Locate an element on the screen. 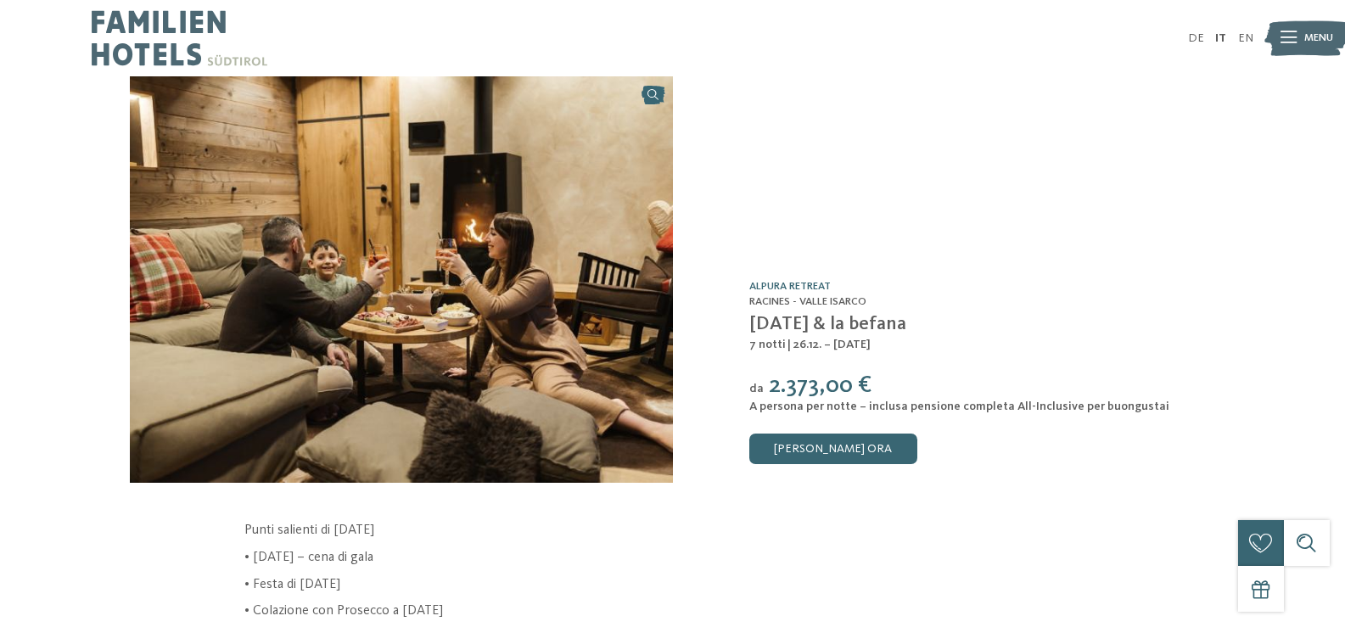 The height and width of the screenshot is (627, 1345). span: 7 notti is located at coordinates (767, 345).